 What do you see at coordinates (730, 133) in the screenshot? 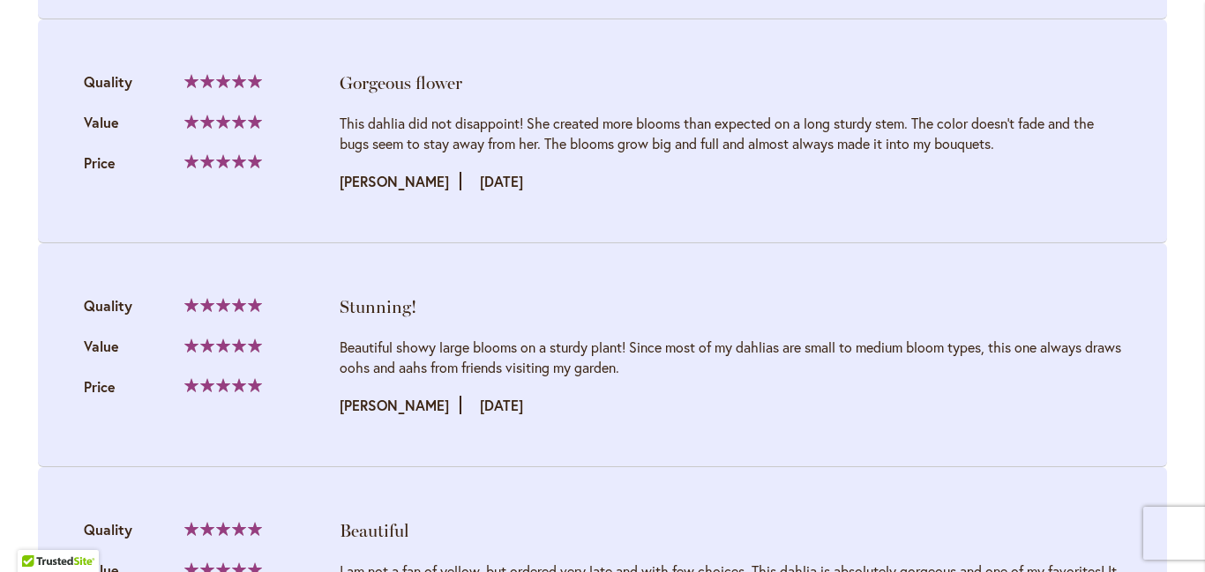
I see `div: This dahlia did not disappoint! She created more blooms than expected on a long sturdy stem. The ...` at bounding box center [730, 133].